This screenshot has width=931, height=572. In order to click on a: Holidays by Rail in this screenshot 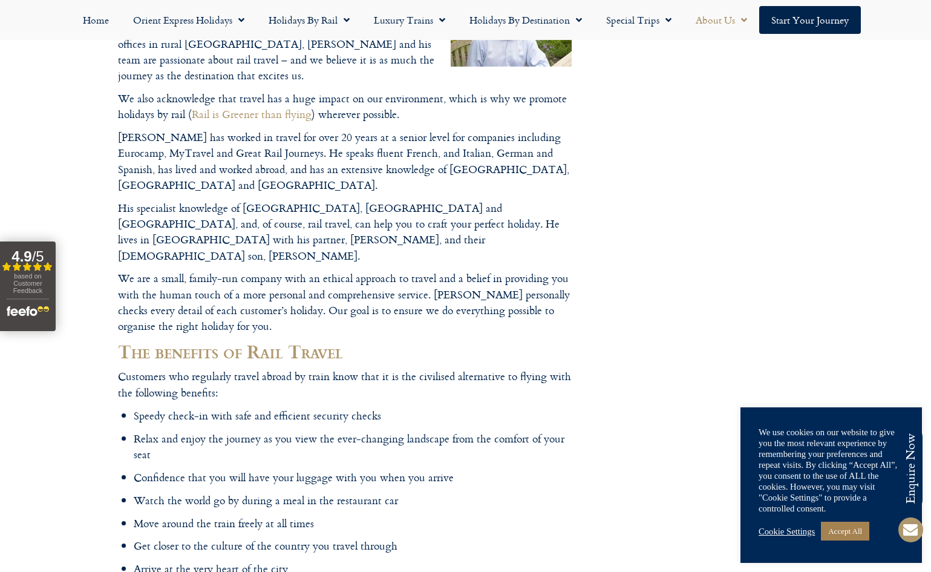, I will do `click(309, 20)`.